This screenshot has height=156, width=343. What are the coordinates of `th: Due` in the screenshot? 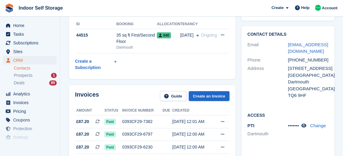 It's located at (167, 111).